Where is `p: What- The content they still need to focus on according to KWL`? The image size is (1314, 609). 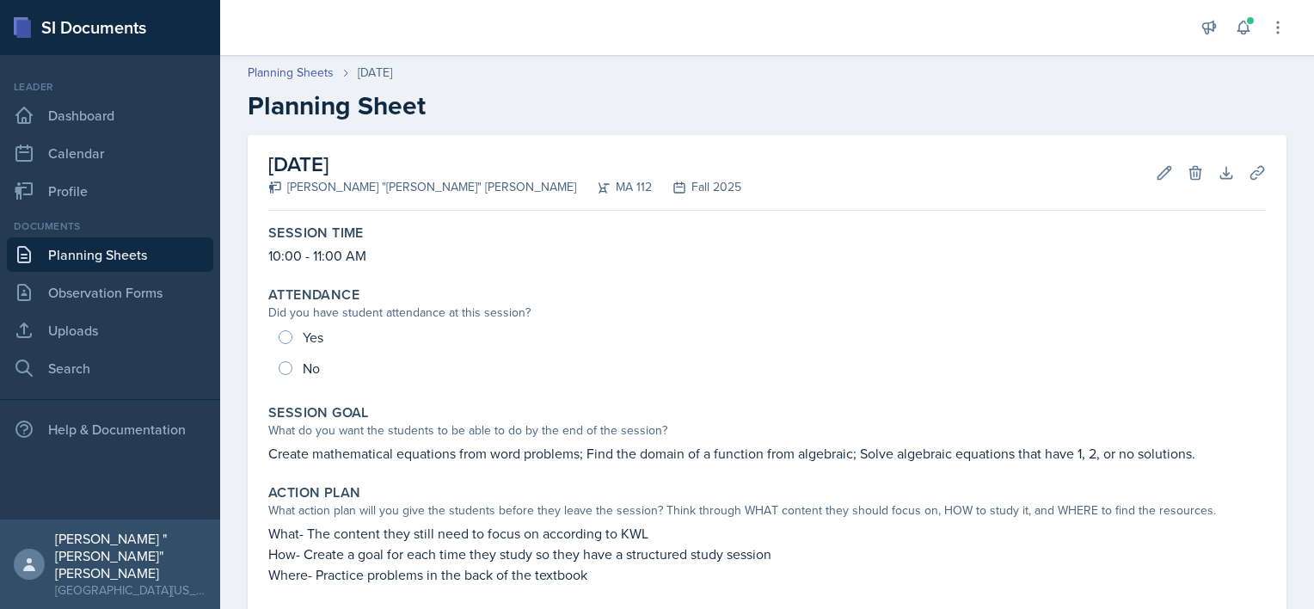
p: What- The content they still need to focus on according to KWL is located at coordinates (767, 533).